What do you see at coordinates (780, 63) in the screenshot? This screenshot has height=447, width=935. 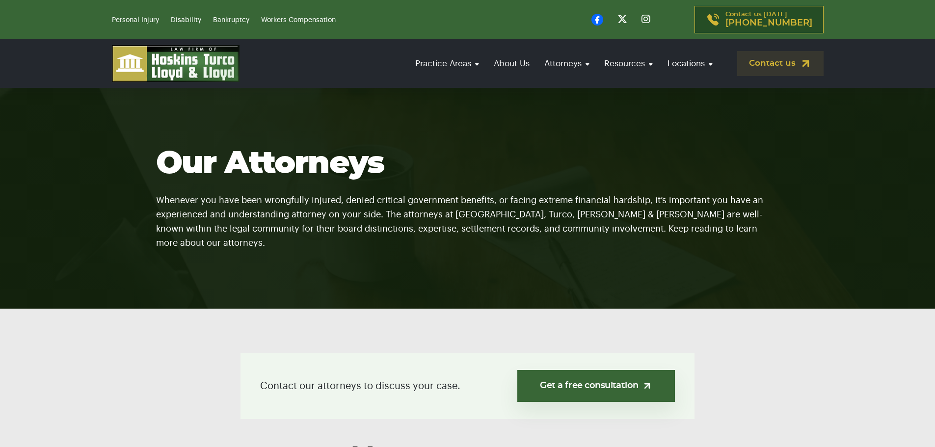 I see `a: Contact us` at bounding box center [780, 63].